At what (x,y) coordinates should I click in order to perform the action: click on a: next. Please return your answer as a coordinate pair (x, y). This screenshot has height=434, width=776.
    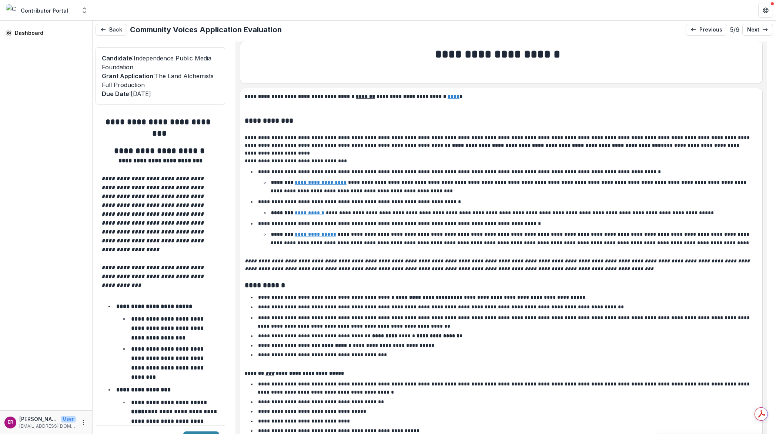
    Looking at the image, I should click on (758, 30).